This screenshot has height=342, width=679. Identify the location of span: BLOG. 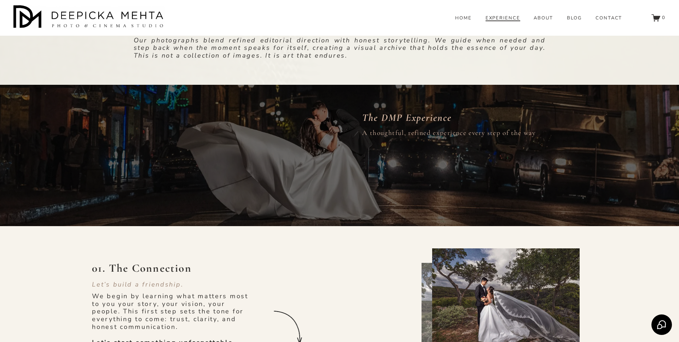
(574, 18).